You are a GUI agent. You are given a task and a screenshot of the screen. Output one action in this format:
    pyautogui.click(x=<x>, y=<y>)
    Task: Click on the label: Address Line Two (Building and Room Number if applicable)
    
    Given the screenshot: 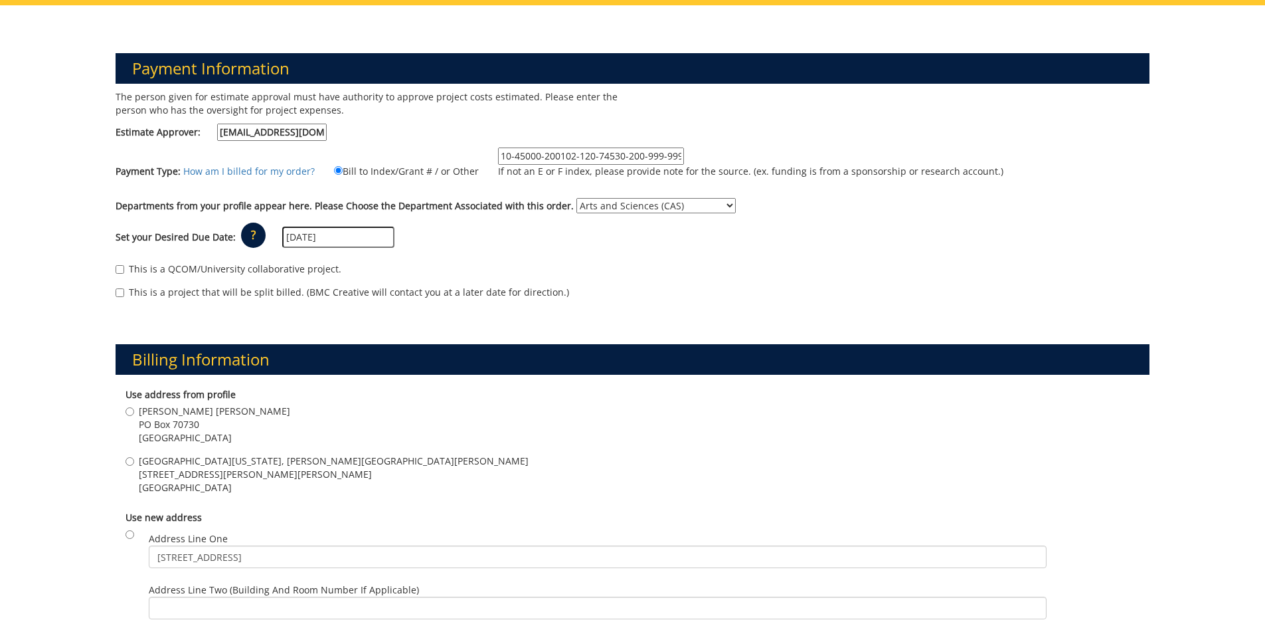 What is the action you would take?
    pyautogui.click(x=598, y=601)
    